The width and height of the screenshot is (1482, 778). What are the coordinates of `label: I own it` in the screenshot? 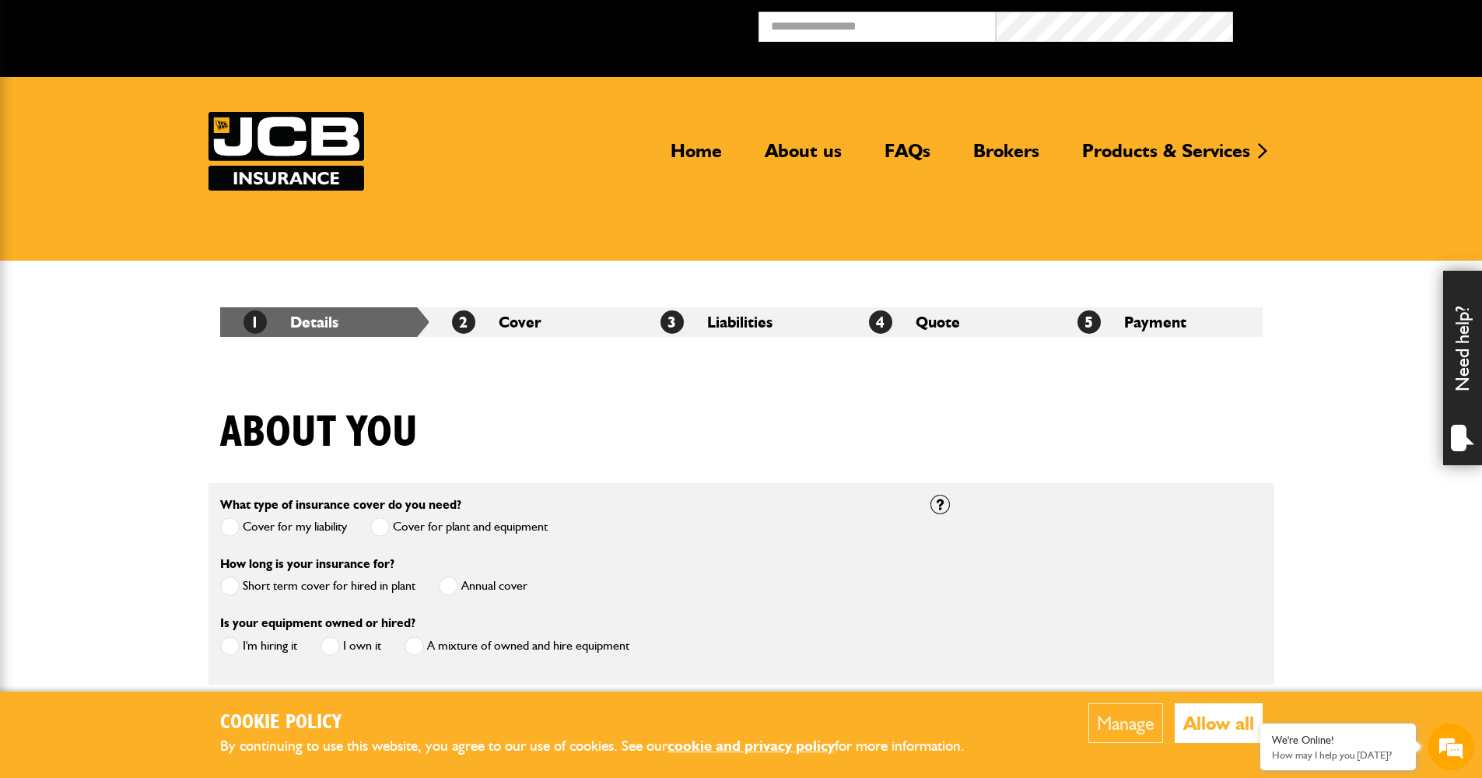 It's located at (351, 646).